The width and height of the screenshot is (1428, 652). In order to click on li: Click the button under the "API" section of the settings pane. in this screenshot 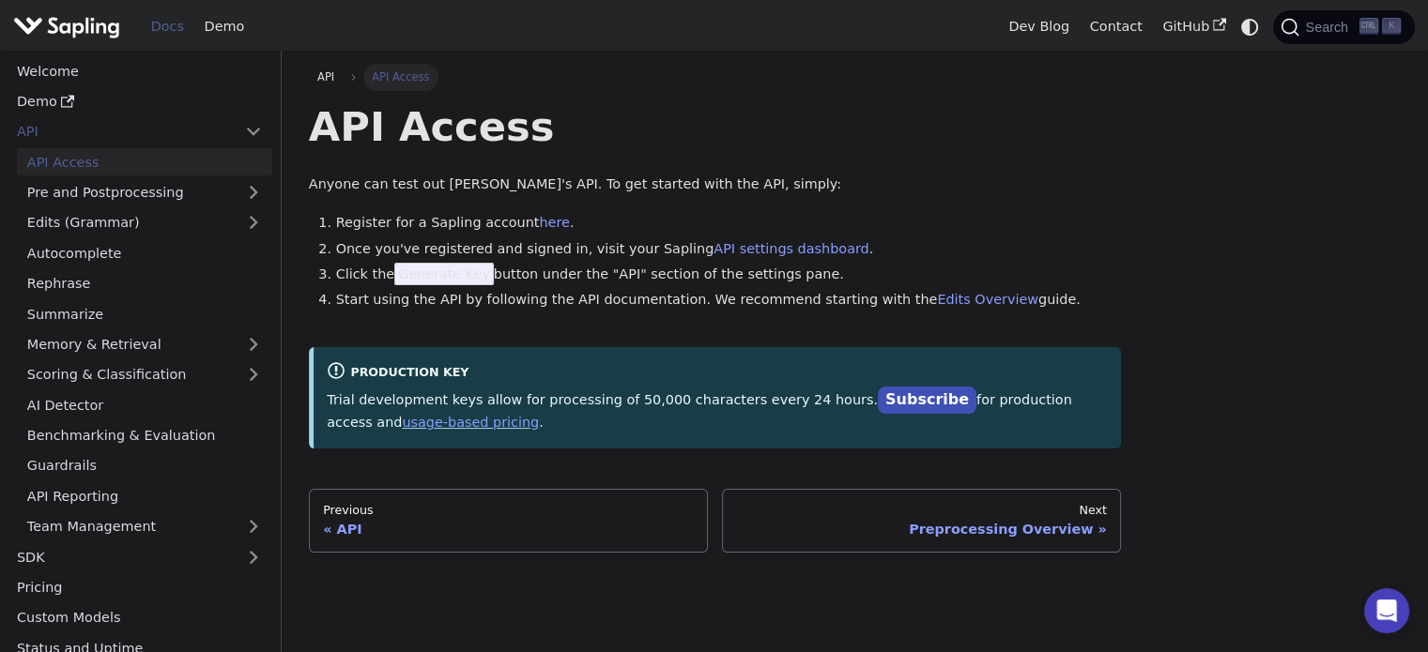, I will do `click(728, 275)`.